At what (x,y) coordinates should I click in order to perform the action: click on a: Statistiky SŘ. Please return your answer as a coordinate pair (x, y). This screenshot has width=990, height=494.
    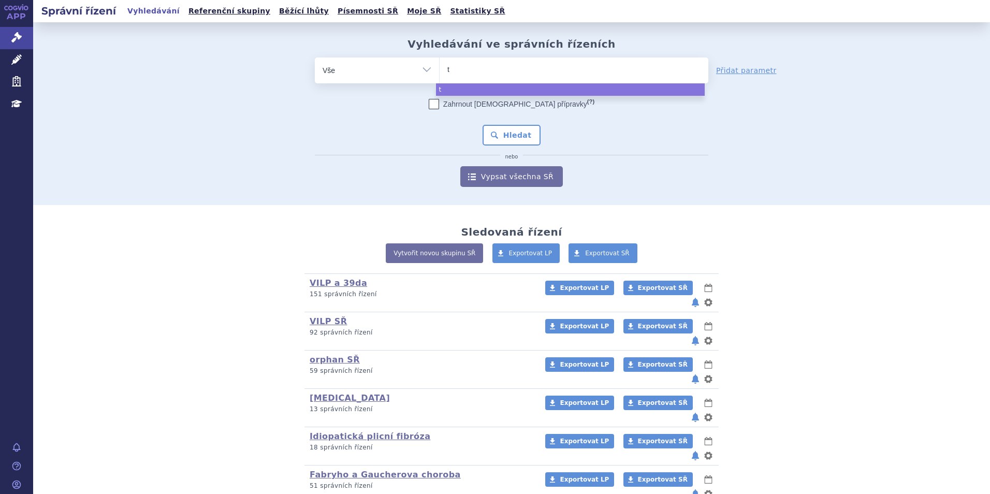
    Looking at the image, I should click on (478, 11).